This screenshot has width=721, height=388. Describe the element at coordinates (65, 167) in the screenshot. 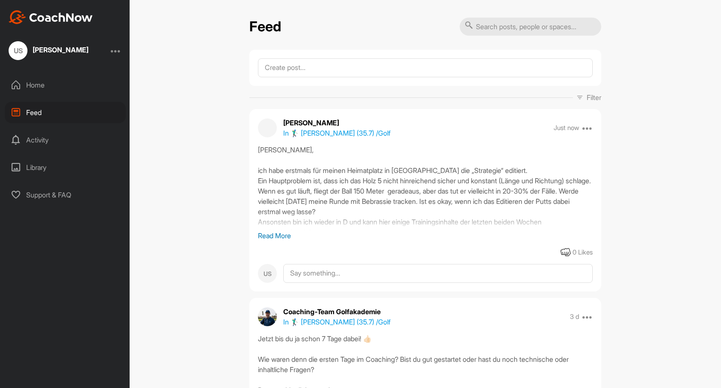

I see `div: Library` at that location.